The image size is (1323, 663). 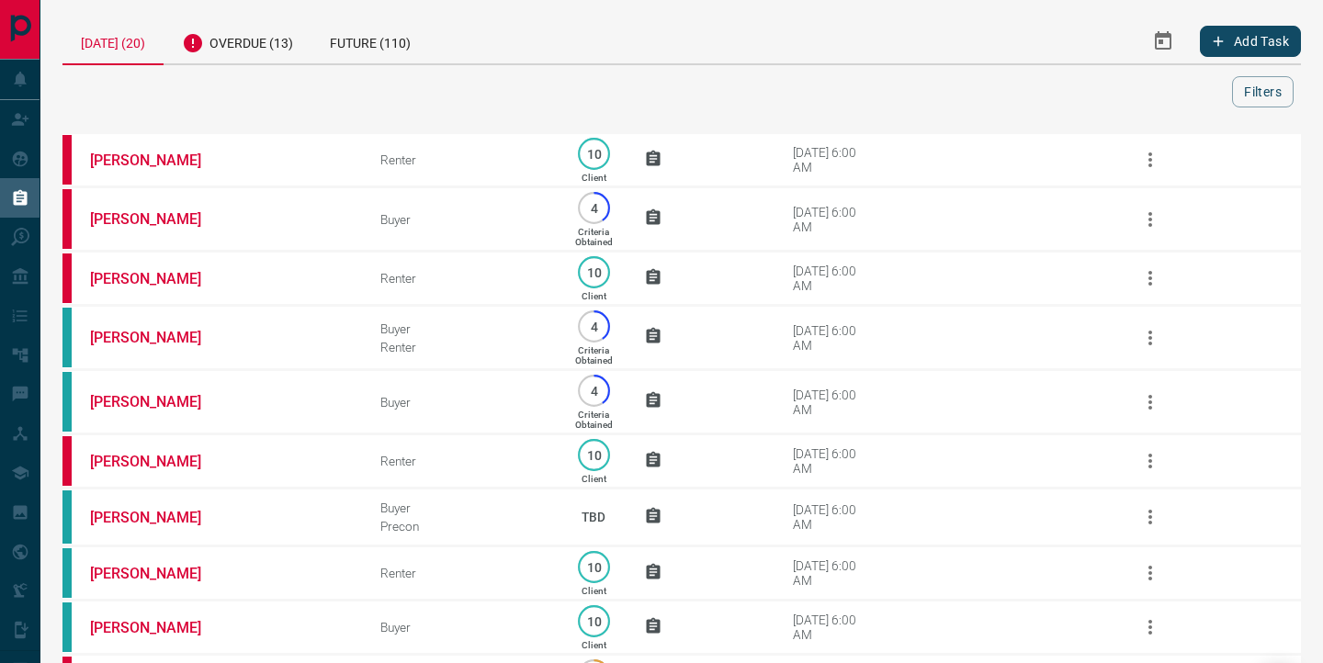 I want to click on div: Overdue (13), so click(x=237, y=40).